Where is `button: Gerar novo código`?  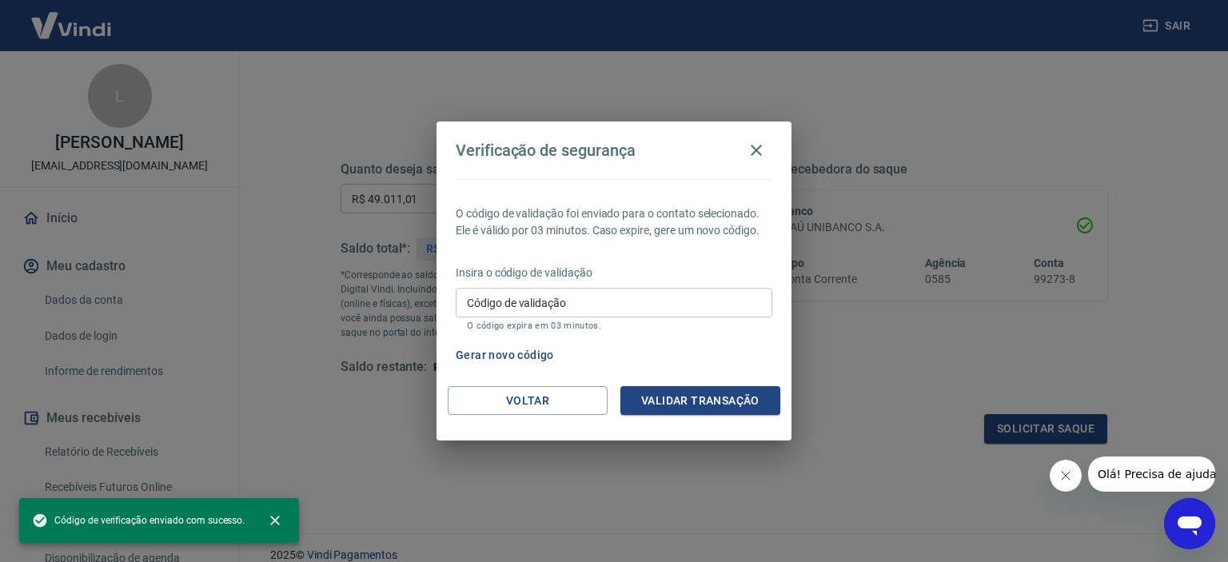 button: Gerar novo código is located at coordinates (505, 355).